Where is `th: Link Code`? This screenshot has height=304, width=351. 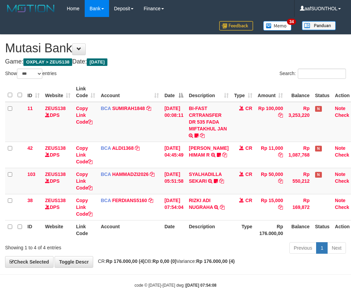
th: Link Code is located at coordinates (85, 229).